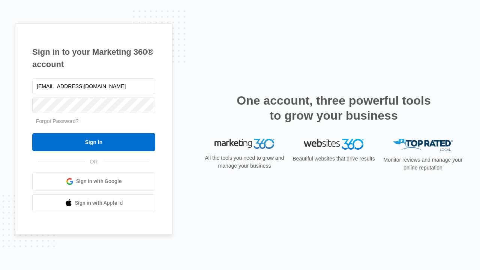  Describe the element at coordinates (423, 145) in the screenshot. I see `img: Top Rated Local` at that location.